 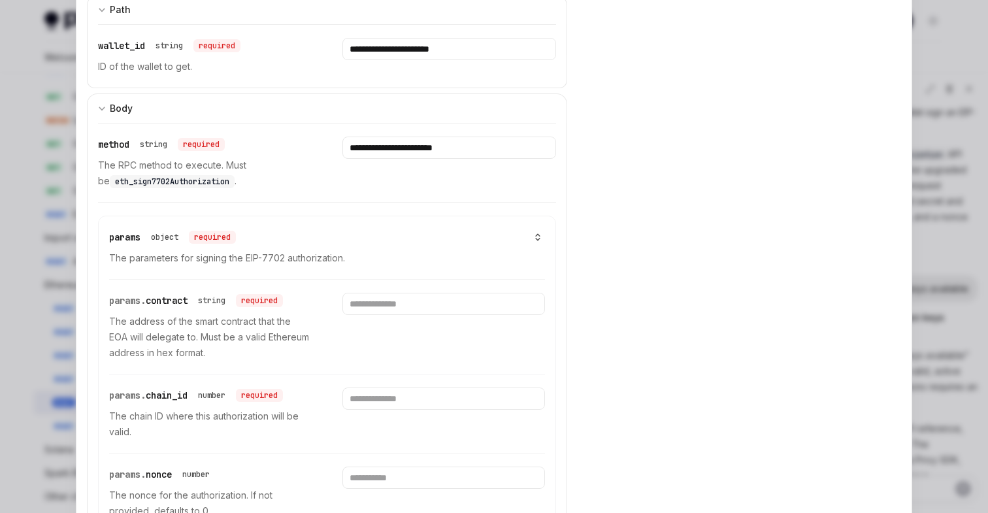 What do you see at coordinates (121, 108) in the screenshot?
I see `div: Body` at bounding box center [121, 108].